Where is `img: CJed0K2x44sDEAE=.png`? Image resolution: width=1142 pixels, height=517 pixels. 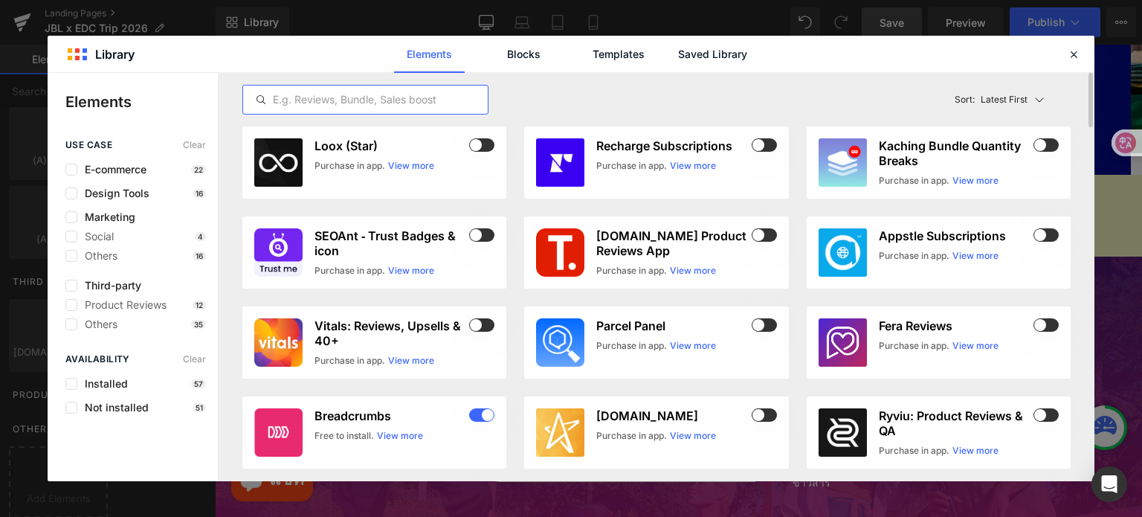
img: CJed0K2x44sDEAE=.png is located at coordinates (842, 432).